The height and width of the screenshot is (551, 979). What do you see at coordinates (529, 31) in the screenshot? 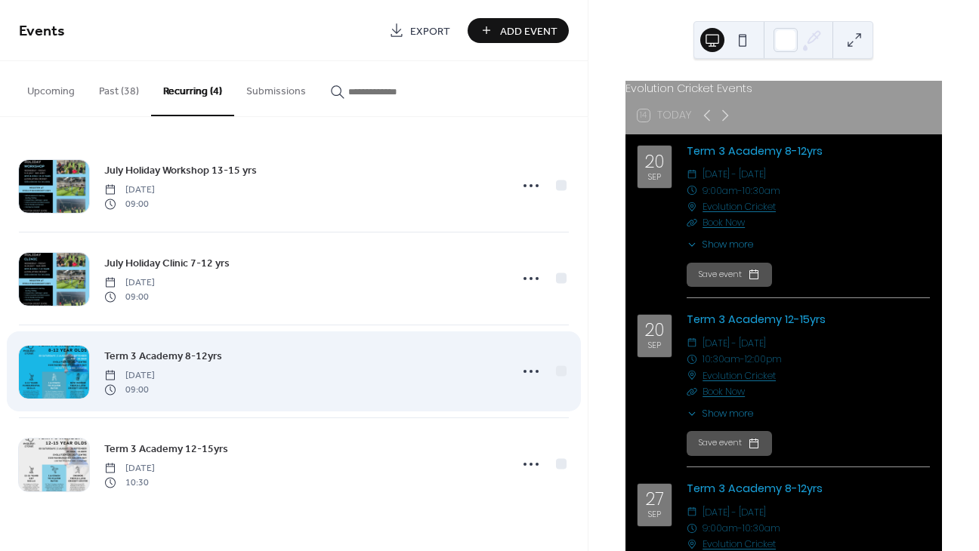
I see `span: Add Event` at bounding box center [529, 31].